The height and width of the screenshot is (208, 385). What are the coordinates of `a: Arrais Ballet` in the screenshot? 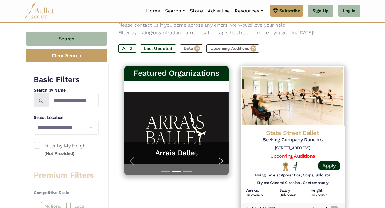 It's located at (176, 153).